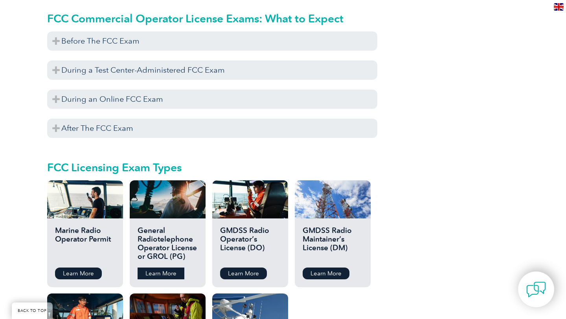 Image resolution: width=566 pixels, height=319 pixels. What do you see at coordinates (168, 244) in the screenshot?
I see `h2: General Radiotelephone Operator License or GROL (PG)` at bounding box center [168, 244].